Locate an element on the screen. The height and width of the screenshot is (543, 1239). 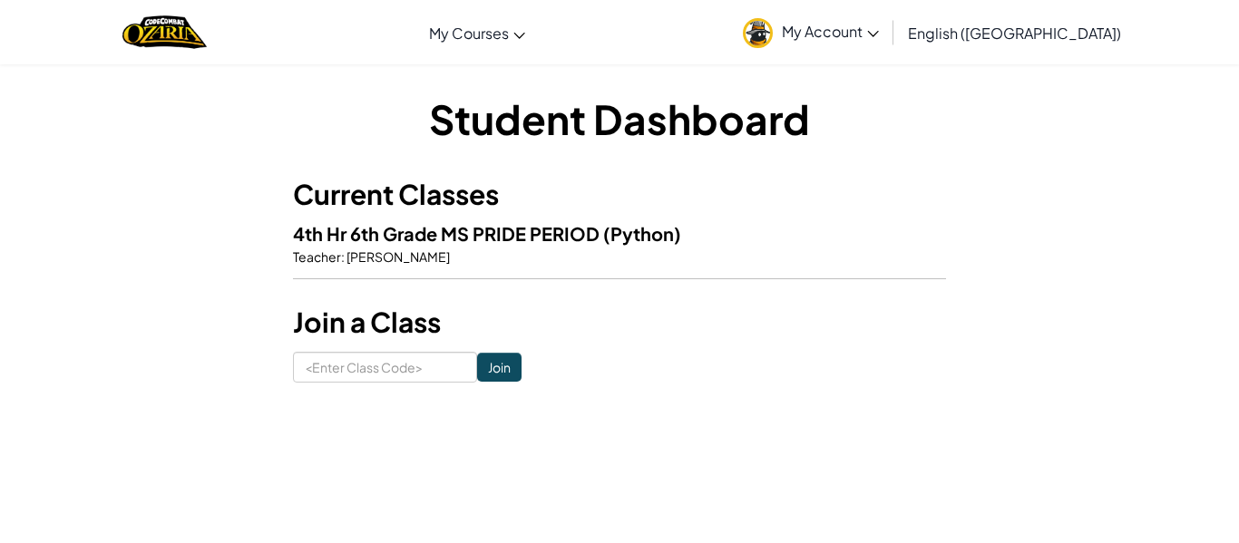
span: (Python) is located at coordinates (642, 233).